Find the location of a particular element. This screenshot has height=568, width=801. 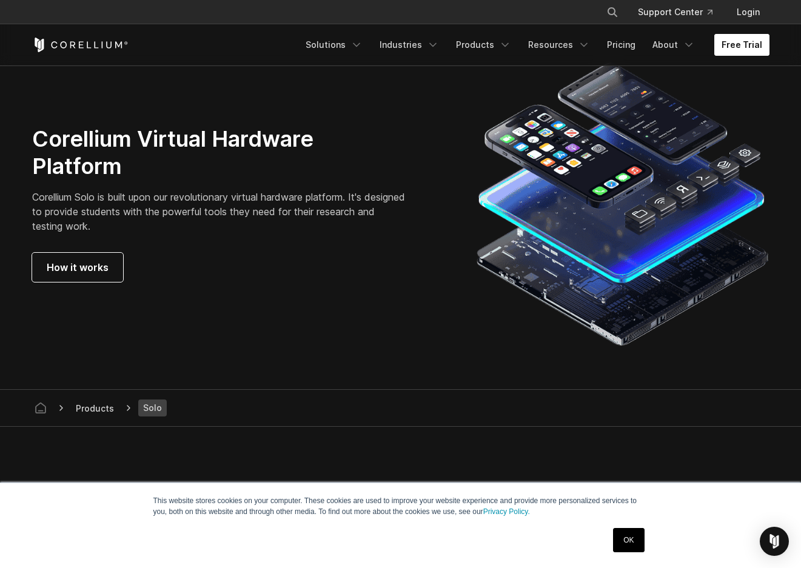

div: Products is located at coordinates (95, 408).